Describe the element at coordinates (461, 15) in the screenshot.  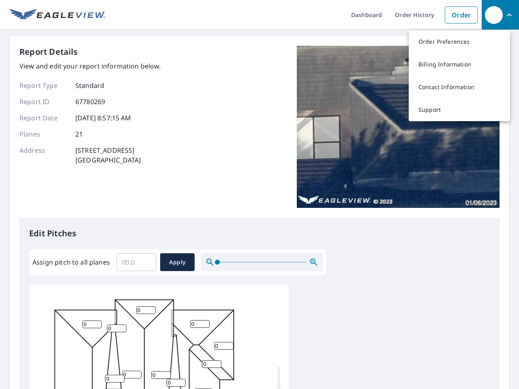
I see `a: Order` at that location.